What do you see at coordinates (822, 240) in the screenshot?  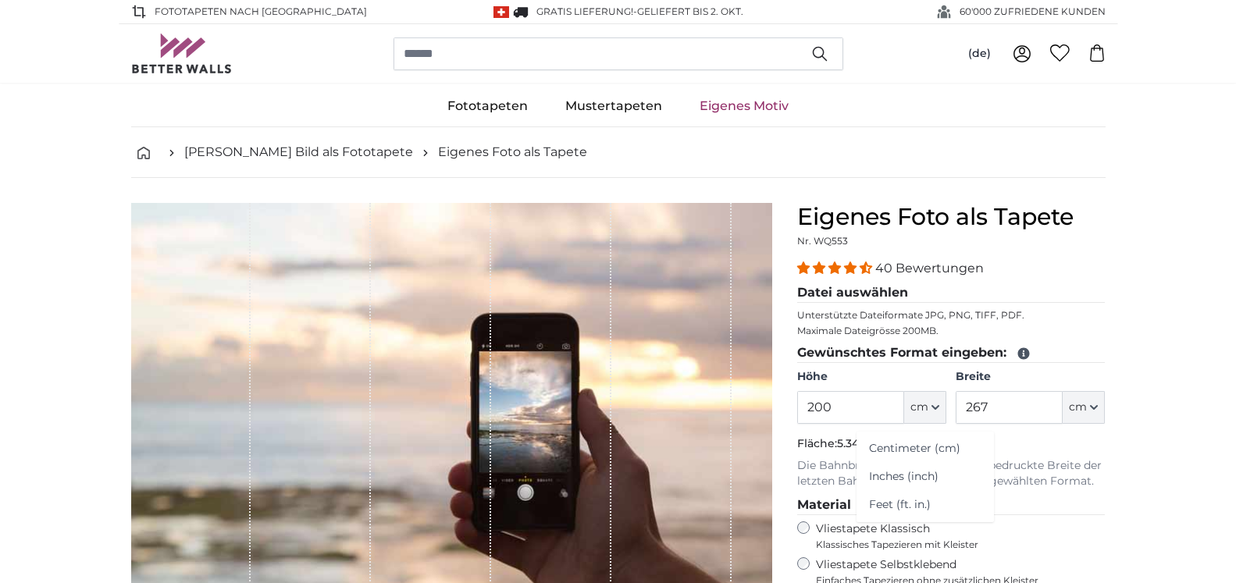 I see `span: Nr. WQ553` at bounding box center [822, 240].